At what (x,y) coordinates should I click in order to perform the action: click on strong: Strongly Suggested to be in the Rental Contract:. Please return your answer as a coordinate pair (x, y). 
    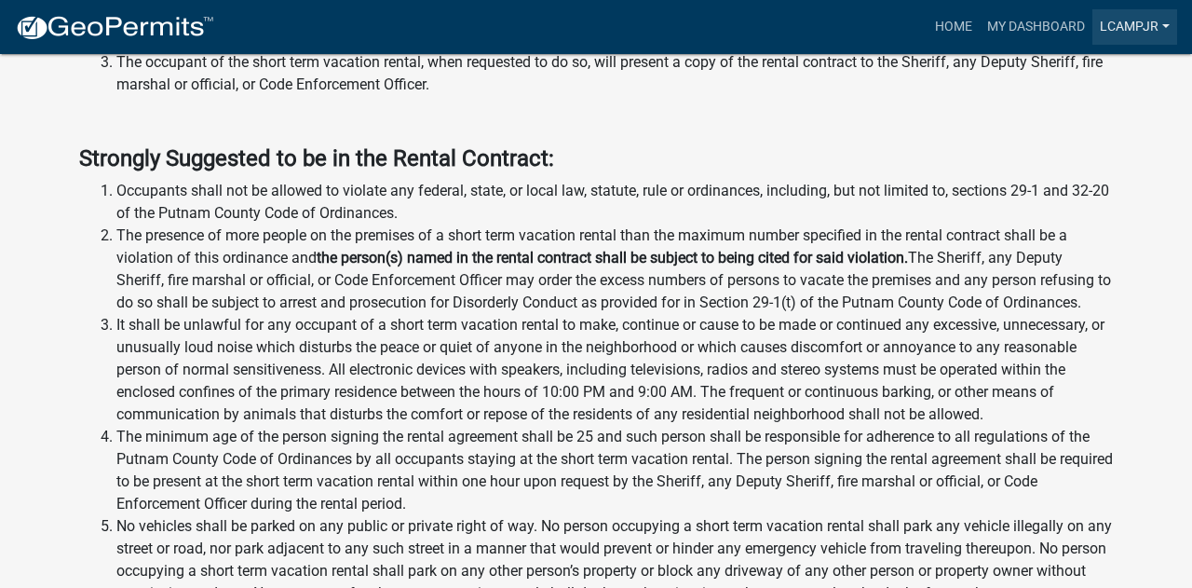
    Looking at the image, I should click on (317, 158).